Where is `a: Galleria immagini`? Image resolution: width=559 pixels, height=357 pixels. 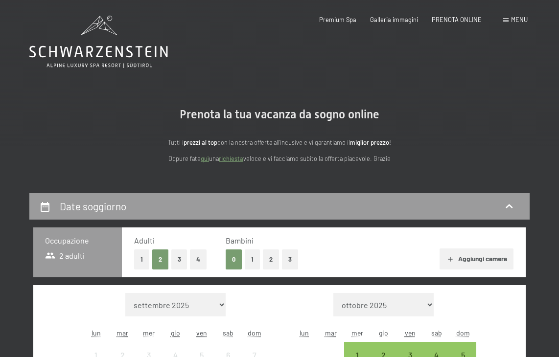 a: Galleria immagini is located at coordinates (394, 20).